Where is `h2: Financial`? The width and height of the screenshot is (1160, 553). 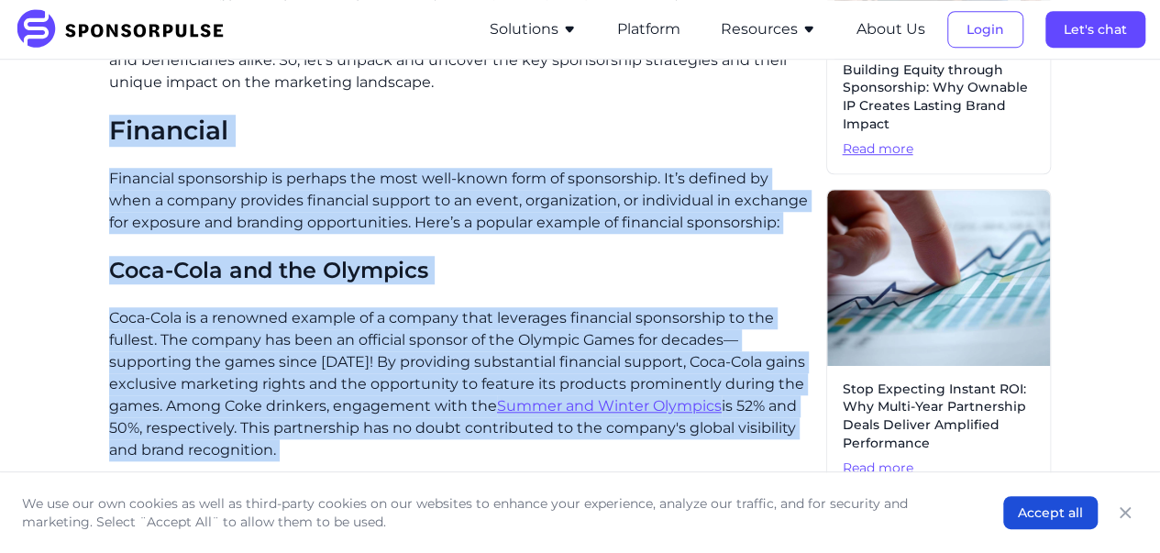 h2: Financial is located at coordinates (460, 131).